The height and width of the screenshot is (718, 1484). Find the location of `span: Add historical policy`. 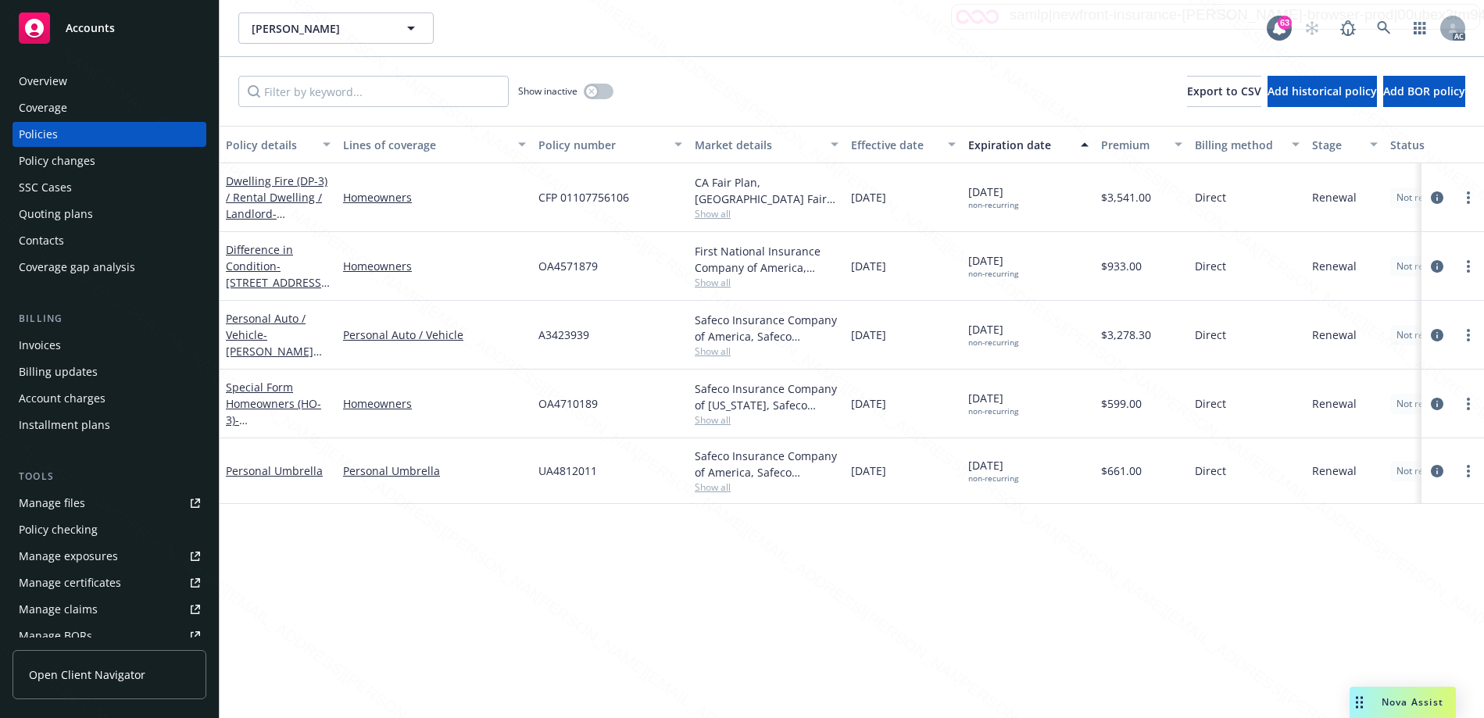

span: Add historical policy is located at coordinates (1322, 91).